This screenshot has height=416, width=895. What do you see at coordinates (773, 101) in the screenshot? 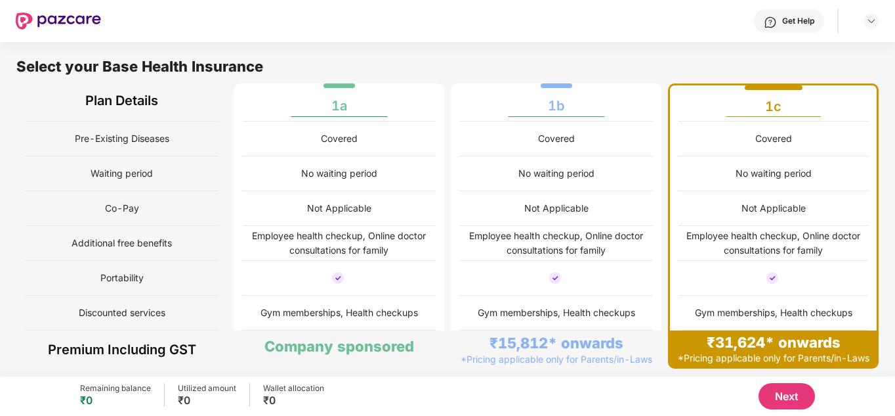
I see `div: 1c` at bounding box center [773, 101].